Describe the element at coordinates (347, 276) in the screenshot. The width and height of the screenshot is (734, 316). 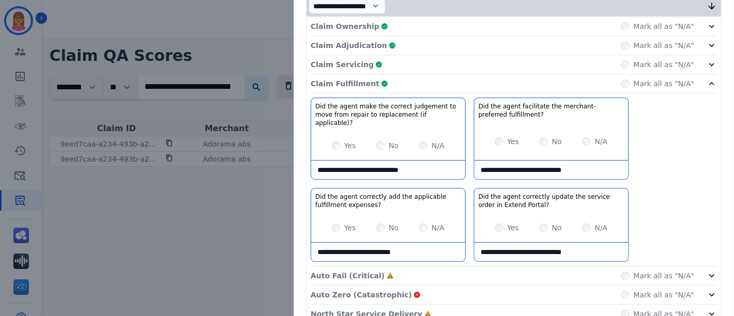
I see `p: Auto Fail (Critical)` at that location.